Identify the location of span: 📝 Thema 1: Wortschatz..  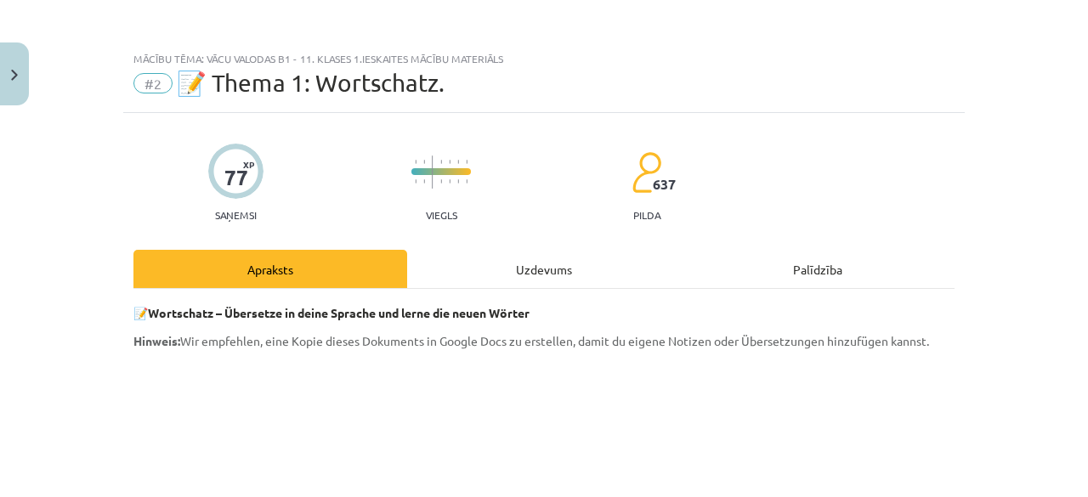
(310, 82).